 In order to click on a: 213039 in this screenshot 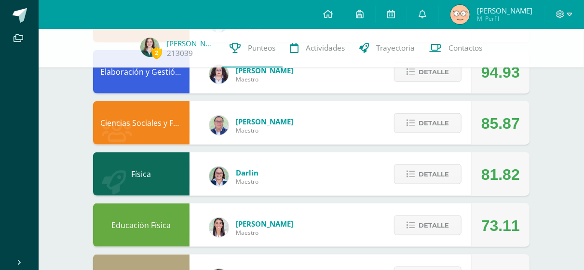, I will do `click(180, 53)`.